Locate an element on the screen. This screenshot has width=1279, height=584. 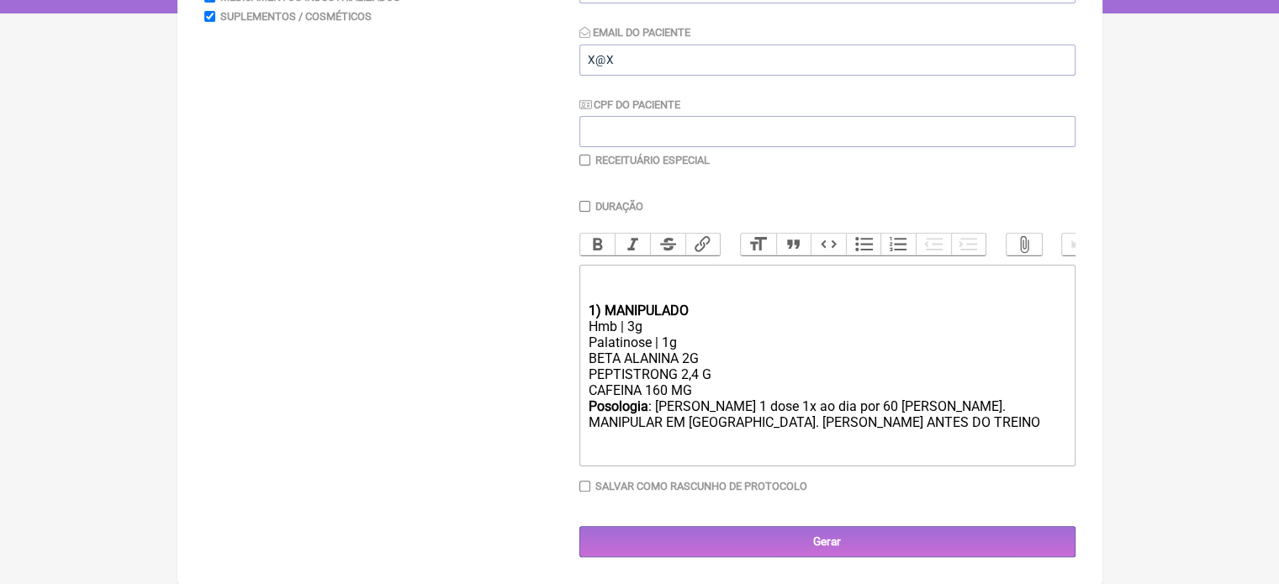
strong: Posologia is located at coordinates (617, 406).